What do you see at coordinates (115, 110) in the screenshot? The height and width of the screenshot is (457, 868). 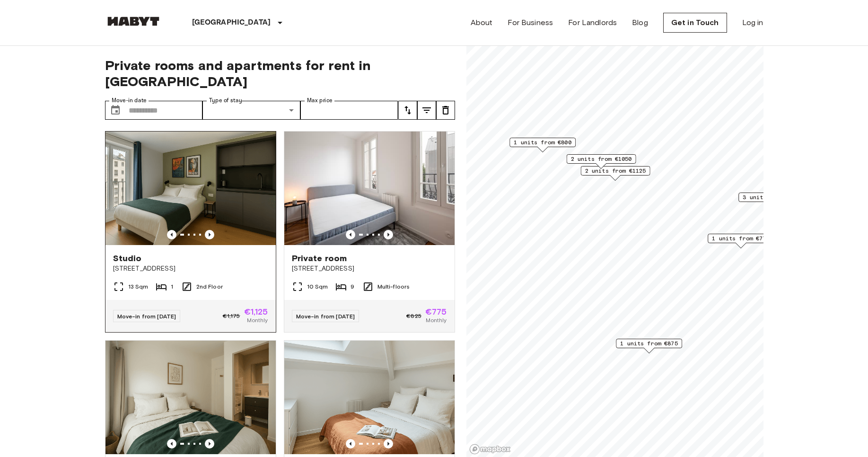 I see `button: Choose date` at bounding box center [115, 110].